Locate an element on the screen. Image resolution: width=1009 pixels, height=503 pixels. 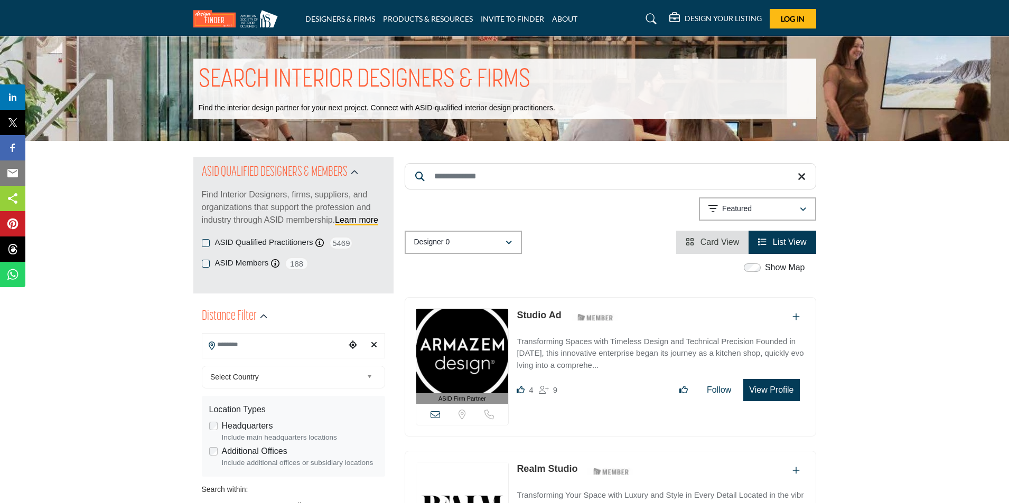
div: Followers is located at coordinates (548, 390).